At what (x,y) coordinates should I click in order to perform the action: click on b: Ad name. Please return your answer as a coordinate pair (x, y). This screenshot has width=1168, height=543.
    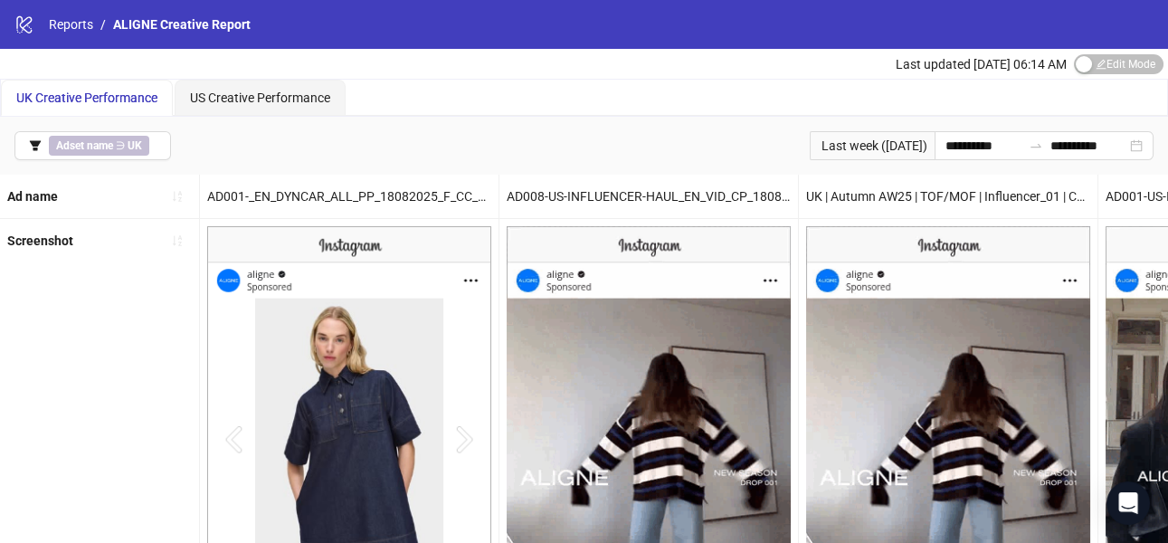
    Looking at the image, I should click on (33, 196).